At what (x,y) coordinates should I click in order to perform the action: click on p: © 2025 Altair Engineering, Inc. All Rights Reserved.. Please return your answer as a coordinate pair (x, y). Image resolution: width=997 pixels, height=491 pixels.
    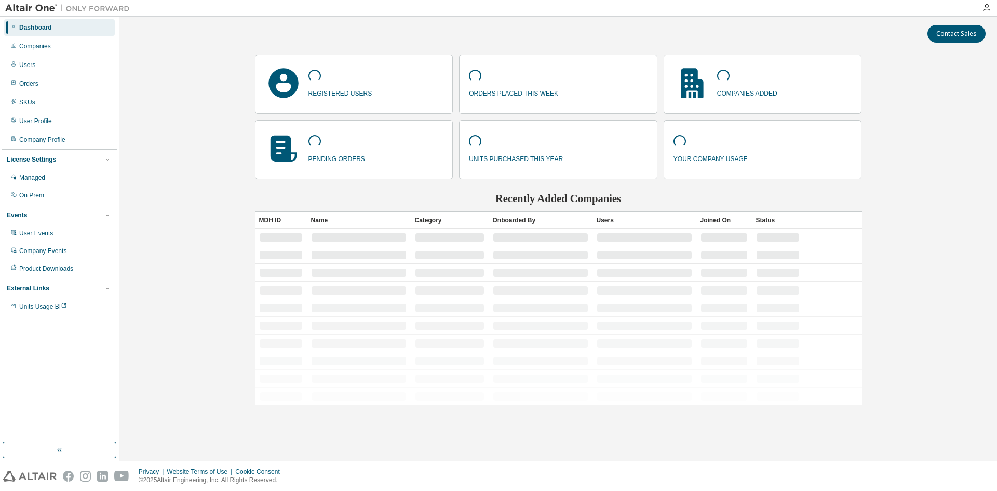
    Looking at the image, I should click on (212, 480).